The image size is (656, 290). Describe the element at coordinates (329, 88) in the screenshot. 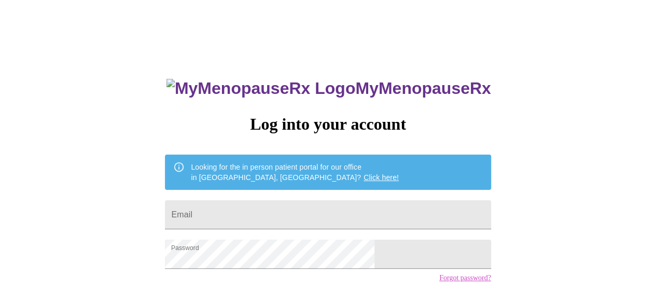

I see `h3: MyMenopauseRx` at that location.